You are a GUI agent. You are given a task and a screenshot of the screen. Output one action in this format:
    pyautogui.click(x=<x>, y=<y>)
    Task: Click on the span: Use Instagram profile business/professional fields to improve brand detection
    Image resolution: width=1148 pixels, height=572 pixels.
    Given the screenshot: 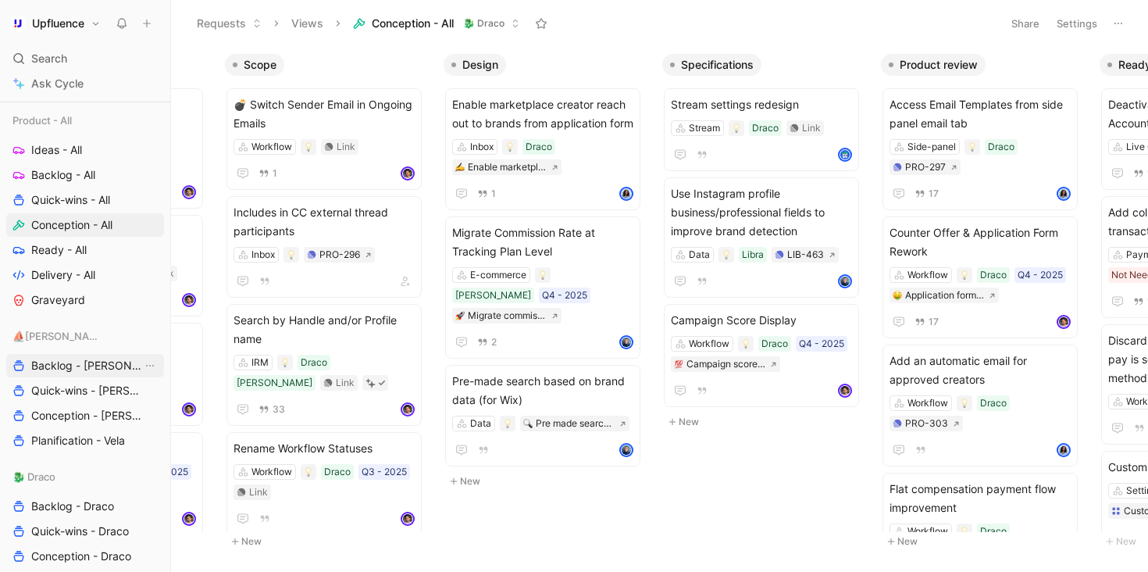 What is the action you would take?
    pyautogui.click(x=762, y=212)
    